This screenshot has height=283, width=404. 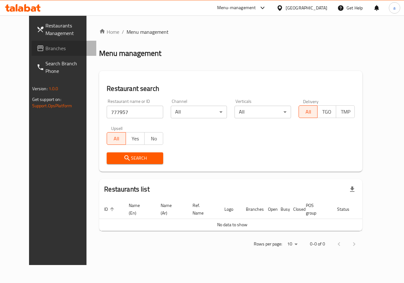 What do you see at coordinates (135, 158) in the screenshot?
I see `button: Search` at bounding box center [135, 158].